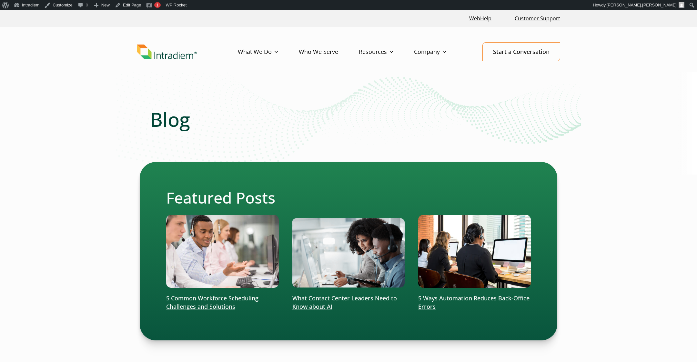 The width and height of the screenshot is (697, 362). I want to click on p: 5 Common Workforce Scheduling Challenges and Solutions, so click(222, 303).